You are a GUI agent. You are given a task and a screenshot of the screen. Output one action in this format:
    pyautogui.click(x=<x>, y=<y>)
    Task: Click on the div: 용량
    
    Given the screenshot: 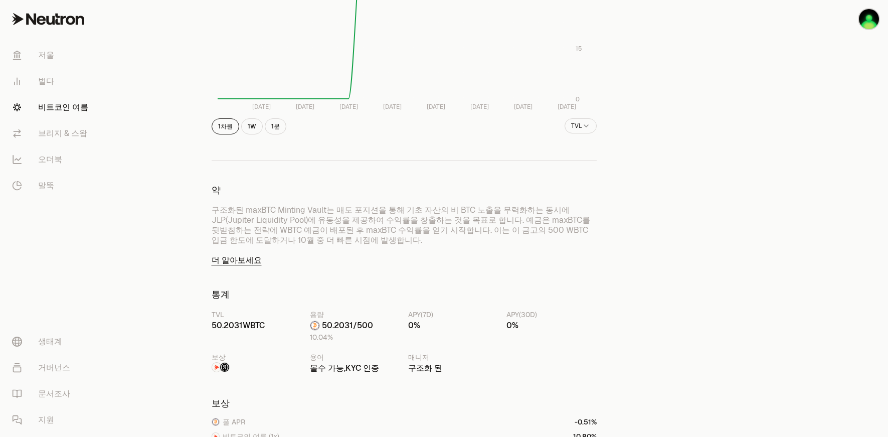 What is the action you would take?
    pyautogui.click(x=355, y=314)
    